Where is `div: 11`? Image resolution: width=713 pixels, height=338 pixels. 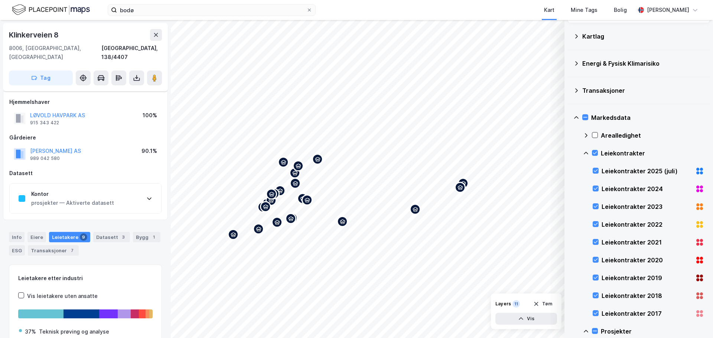
div: 11 is located at coordinates (516, 304).